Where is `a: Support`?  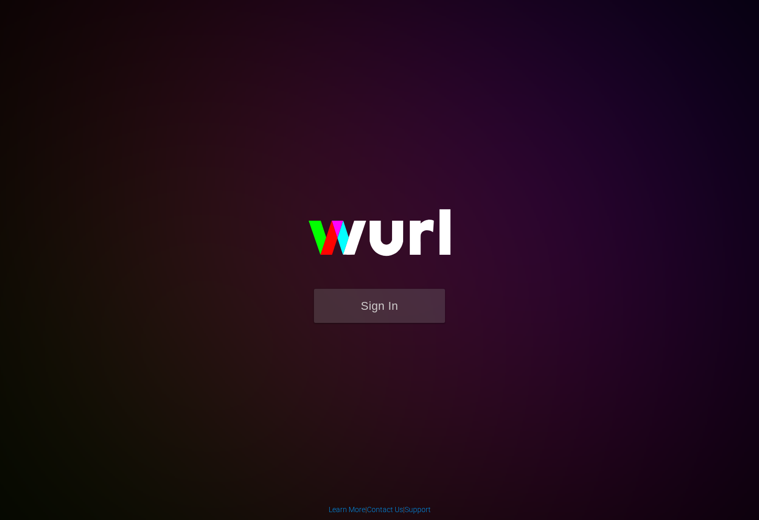
a: Support is located at coordinates (418, 509).